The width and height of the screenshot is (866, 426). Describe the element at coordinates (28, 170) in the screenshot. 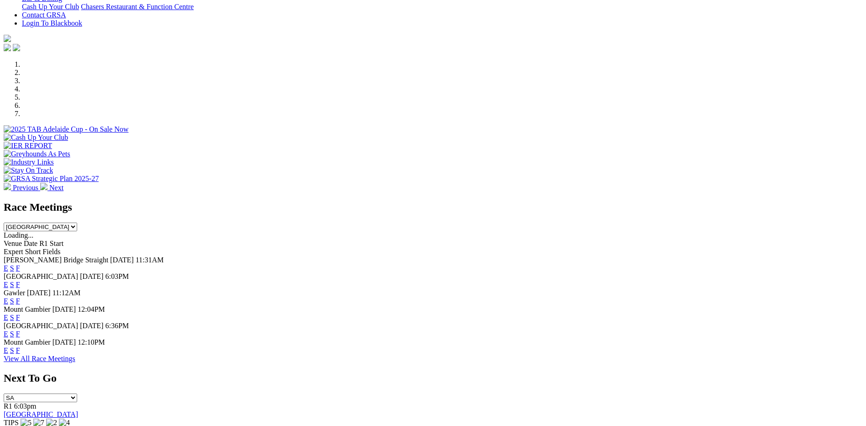

I see `img: Stay On Track` at that location.